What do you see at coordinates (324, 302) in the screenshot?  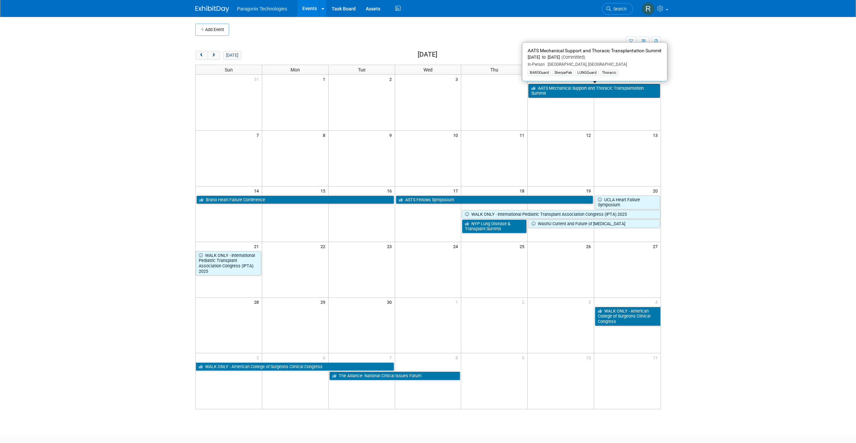 I see `span: 29` at bounding box center [324, 302].